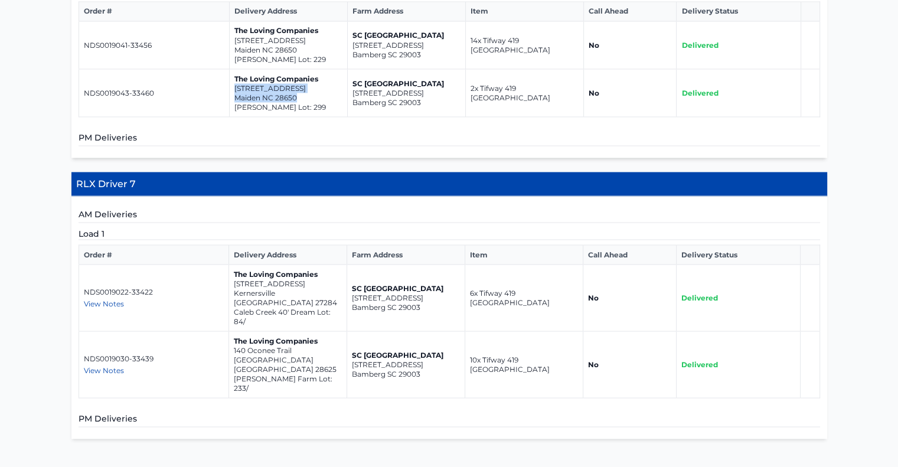 This screenshot has height=467, width=898. I want to click on p: NDS0019030-33439, so click(153, 358).